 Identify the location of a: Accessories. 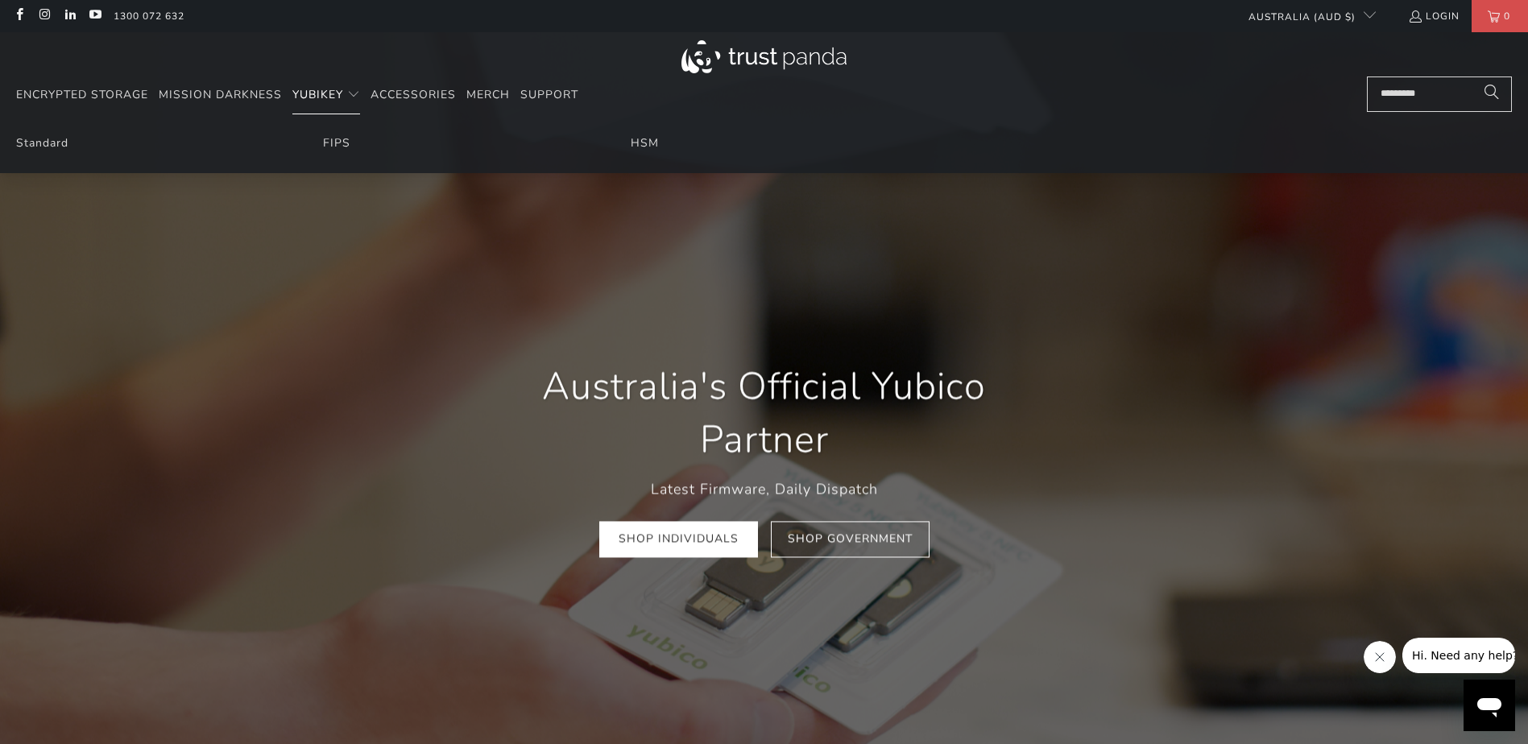
(413, 95).